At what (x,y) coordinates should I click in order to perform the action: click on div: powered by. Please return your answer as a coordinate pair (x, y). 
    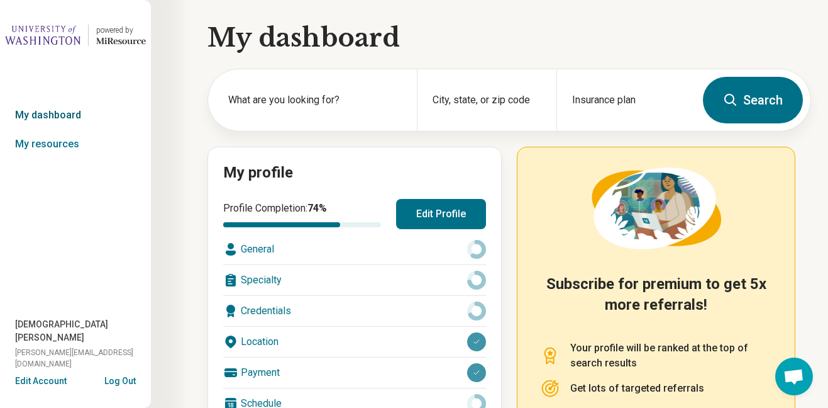
    Looking at the image, I should click on (121, 30).